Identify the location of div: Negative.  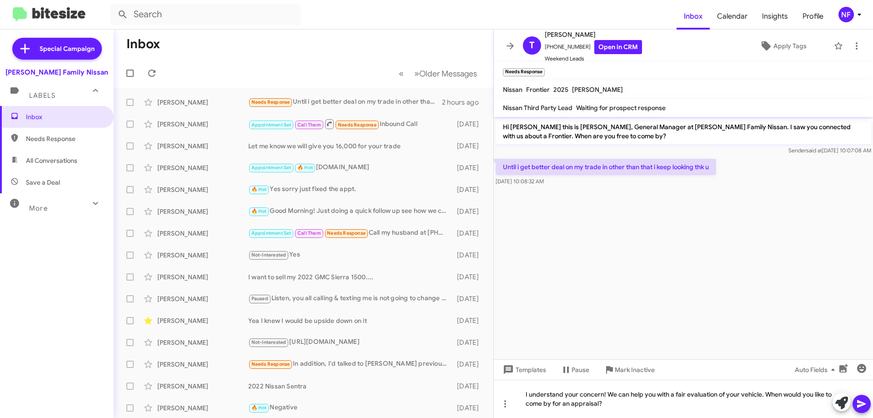
(350, 407).